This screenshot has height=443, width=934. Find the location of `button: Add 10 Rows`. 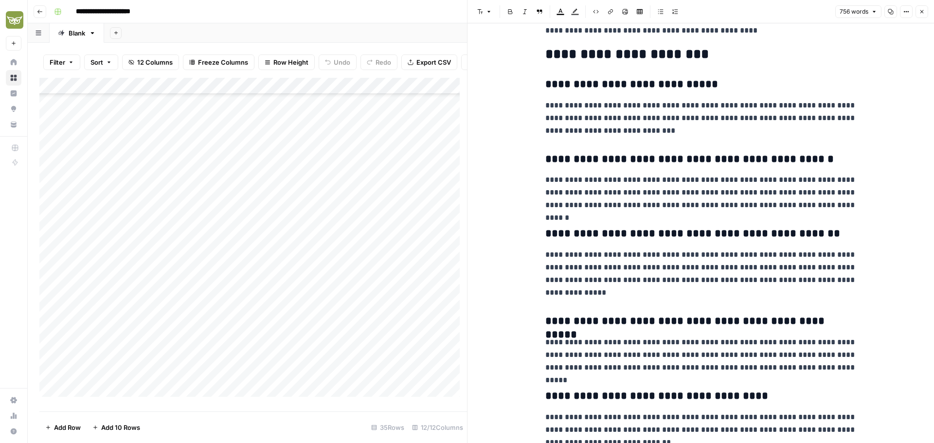

button: Add 10 Rows is located at coordinates (116, 428).